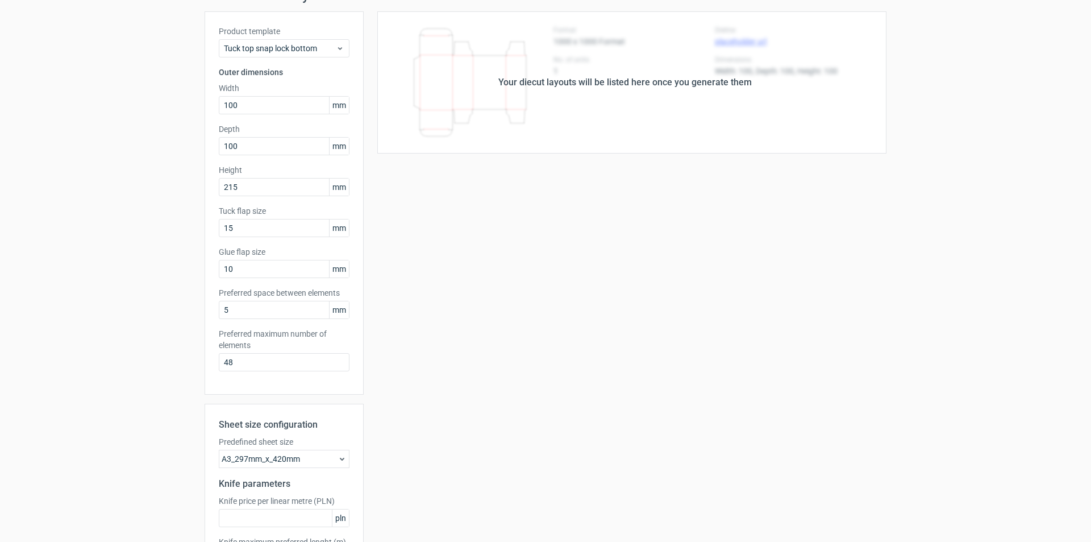  What do you see at coordinates (284, 459) in the screenshot?
I see `div: A3_297mm_x_420mm` at bounding box center [284, 459].